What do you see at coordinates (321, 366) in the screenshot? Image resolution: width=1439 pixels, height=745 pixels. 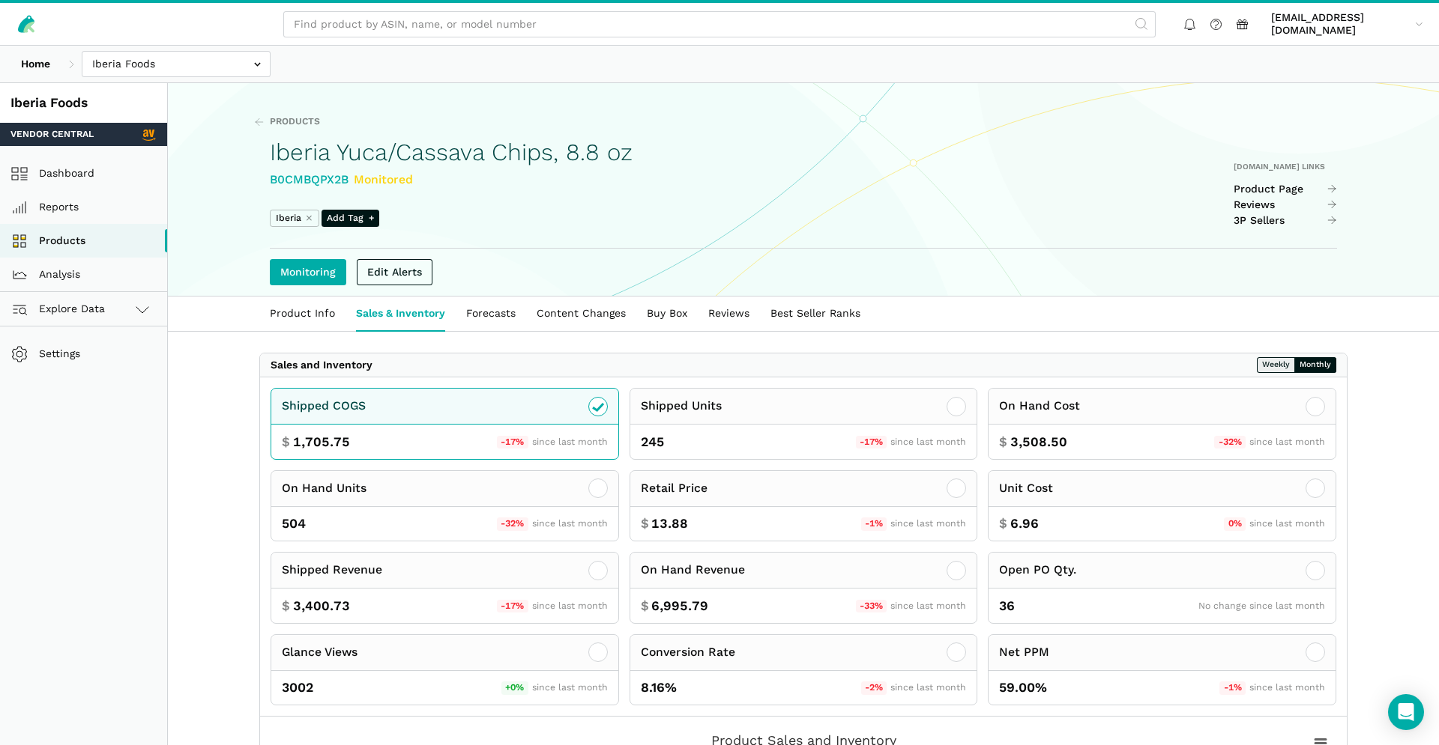 I see `div: Sales and Inventory` at bounding box center [321, 366].